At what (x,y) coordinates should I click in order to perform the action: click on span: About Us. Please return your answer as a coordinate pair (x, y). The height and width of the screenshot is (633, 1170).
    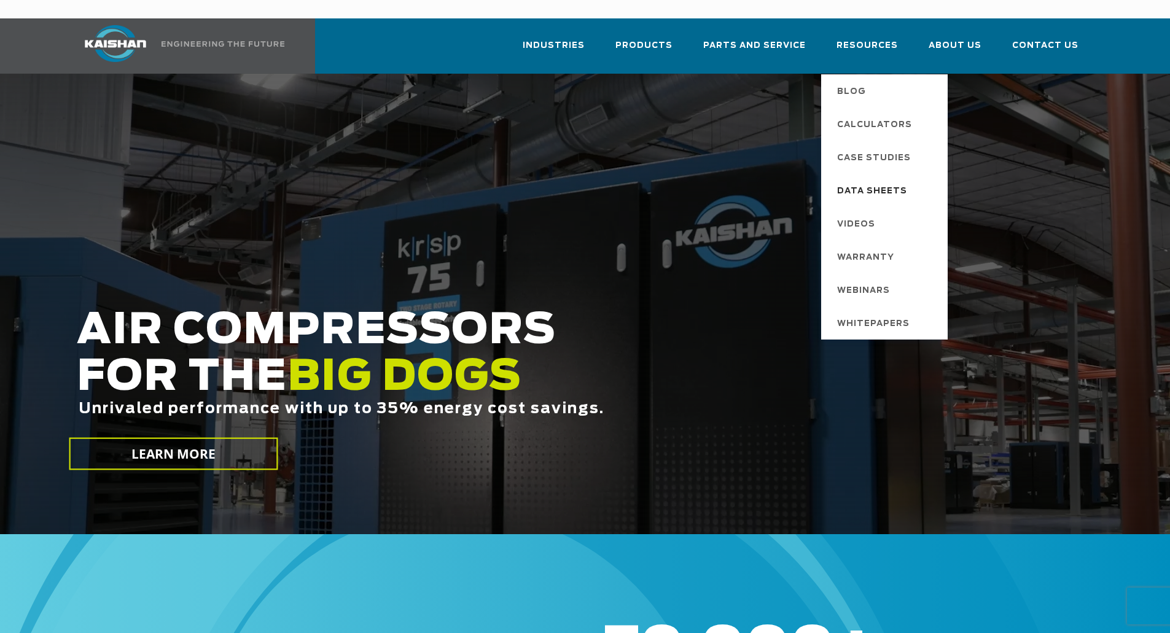
    Looking at the image, I should click on (955, 45).